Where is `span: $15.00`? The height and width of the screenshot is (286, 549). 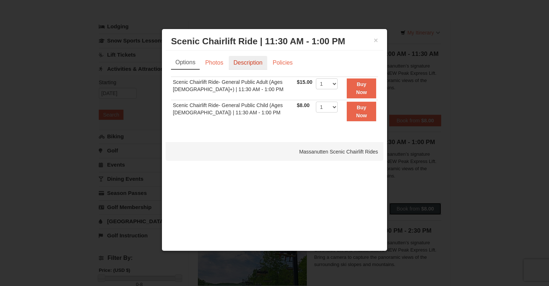 span: $15.00 is located at coordinates (304, 82).